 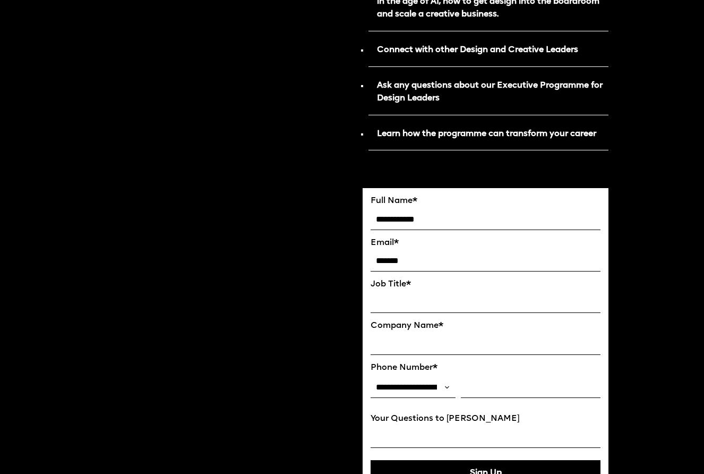 What do you see at coordinates (486, 134) in the screenshot?
I see `strong: Learn how the programme can transform your career` at bounding box center [486, 134].